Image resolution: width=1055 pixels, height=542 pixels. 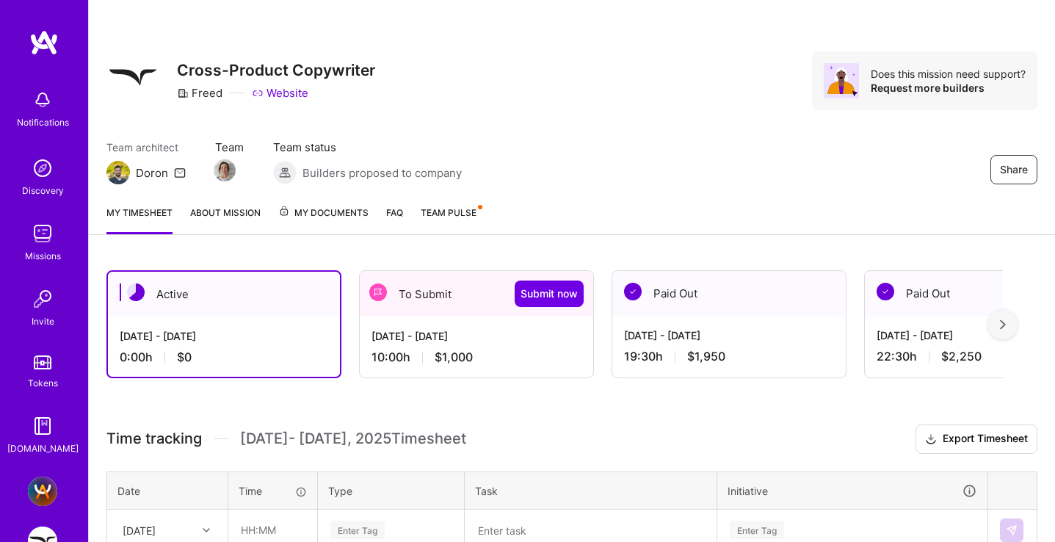 What do you see at coordinates (477, 357) in the screenshot?
I see `div: 10:00 h` at bounding box center [477, 357].